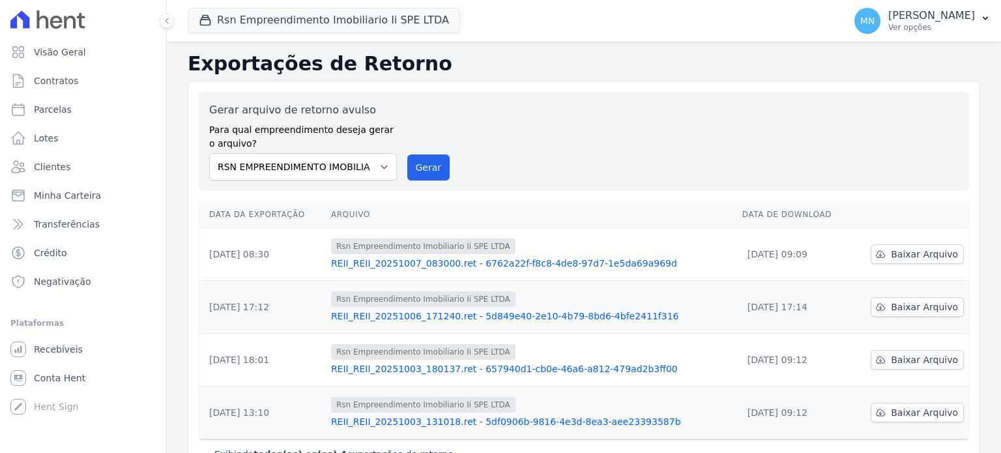 This screenshot has height=453, width=1001. What do you see at coordinates (83, 167) in the screenshot?
I see `a: Clientes` at bounding box center [83, 167].